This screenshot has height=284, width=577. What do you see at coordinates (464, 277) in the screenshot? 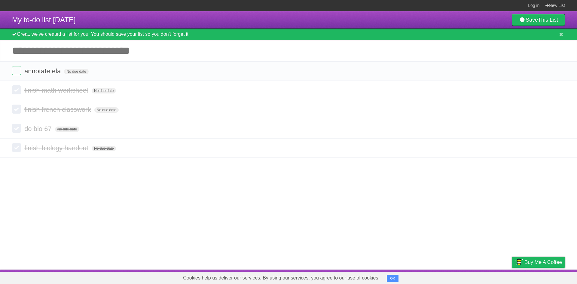
I see `a: Developers` at bounding box center [464, 277].